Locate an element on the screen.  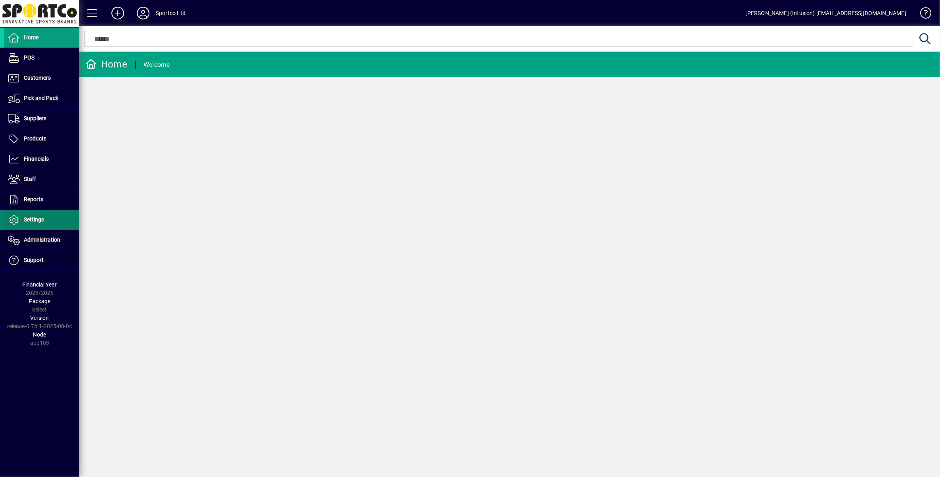
span: Package is located at coordinates (40, 301).